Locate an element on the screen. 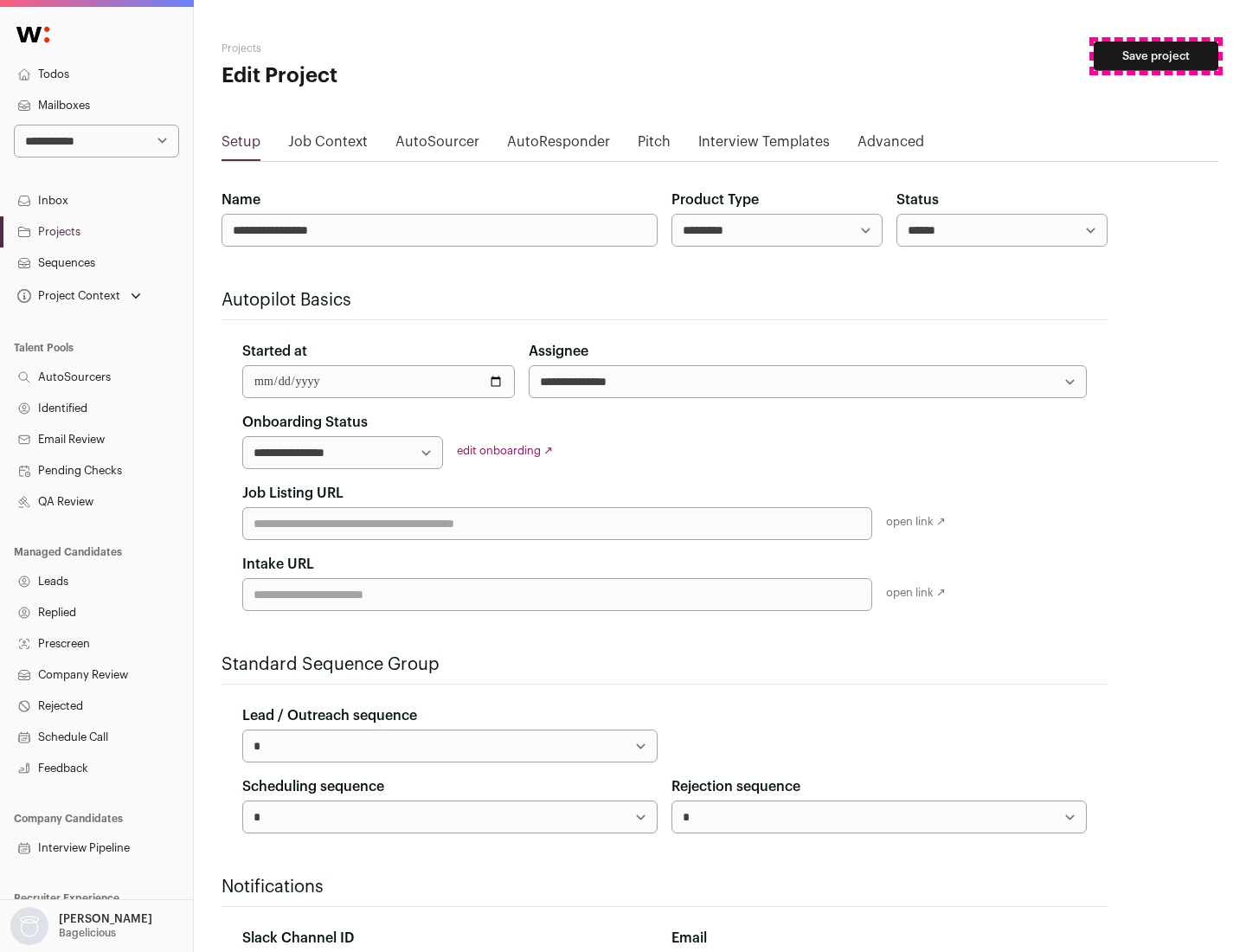  label: Assignee is located at coordinates (558, 351).